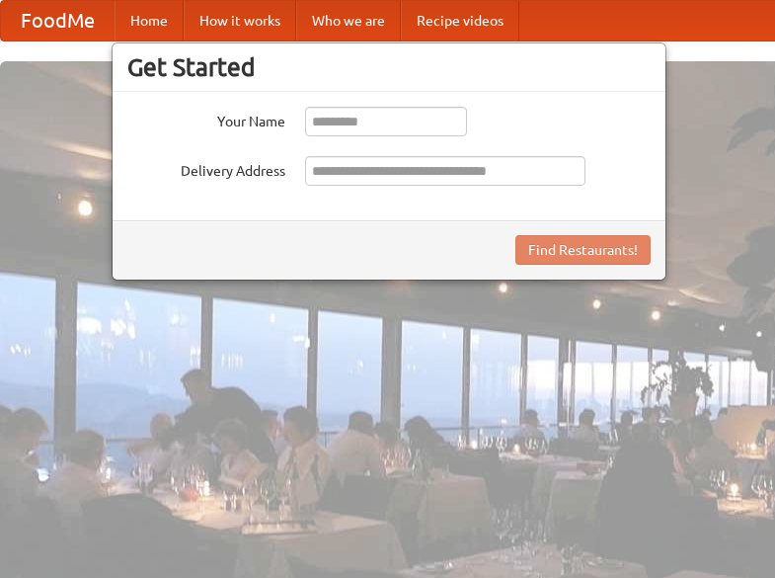 This screenshot has height=578, width=775. I want to click on a: Who we are, so click(349, 21).